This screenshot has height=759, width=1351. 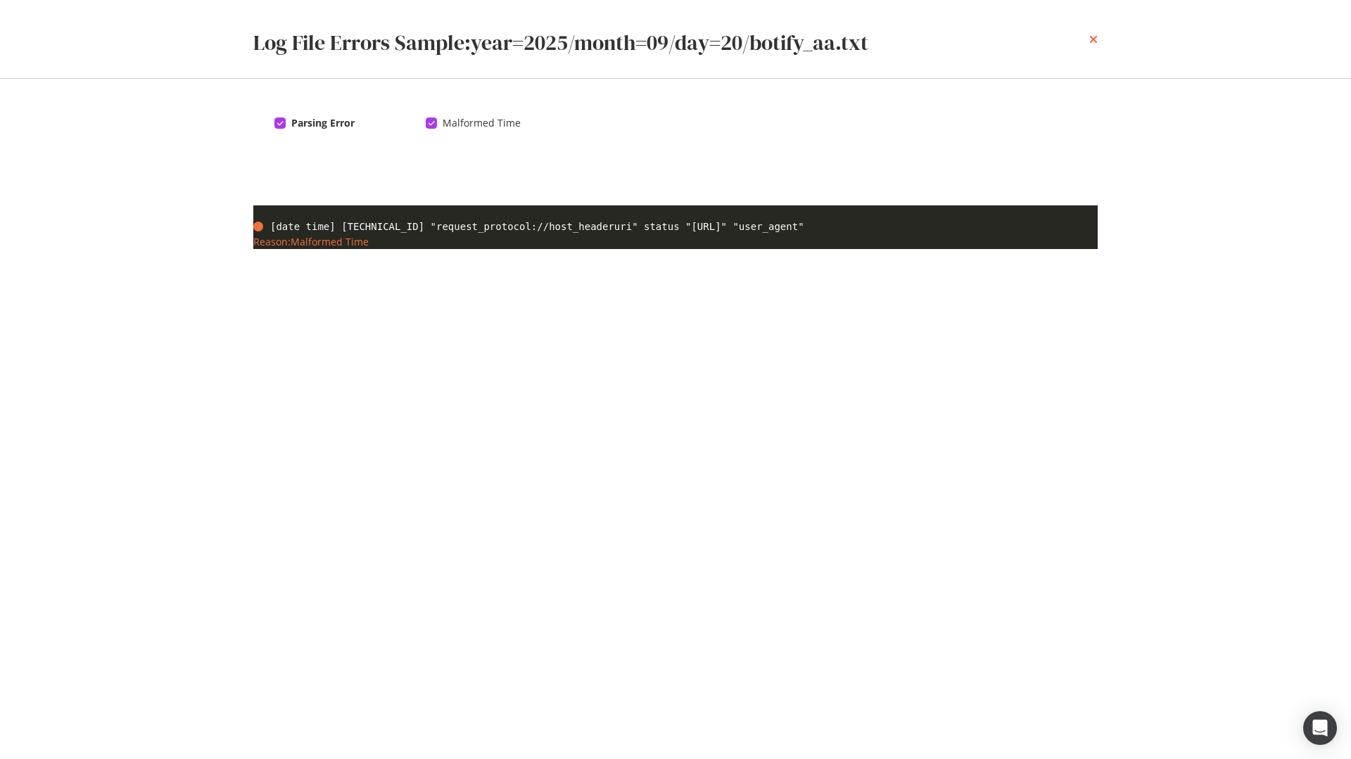 What do you see at coordinates (481, 123) in the screenshot?
I see `span: Malformed Time` at bounding box center [481, 123].